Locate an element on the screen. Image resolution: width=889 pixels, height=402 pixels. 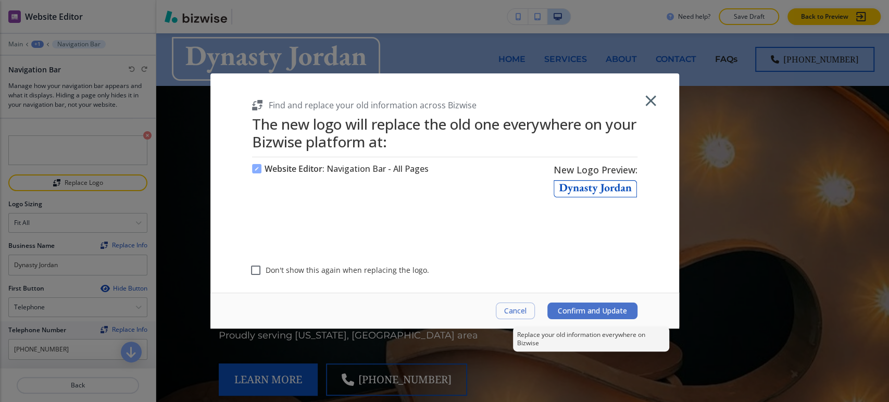
h1: The new logo will replace the old one everywhere on your Bizwise platform at: is located at coordinates (445, 133).